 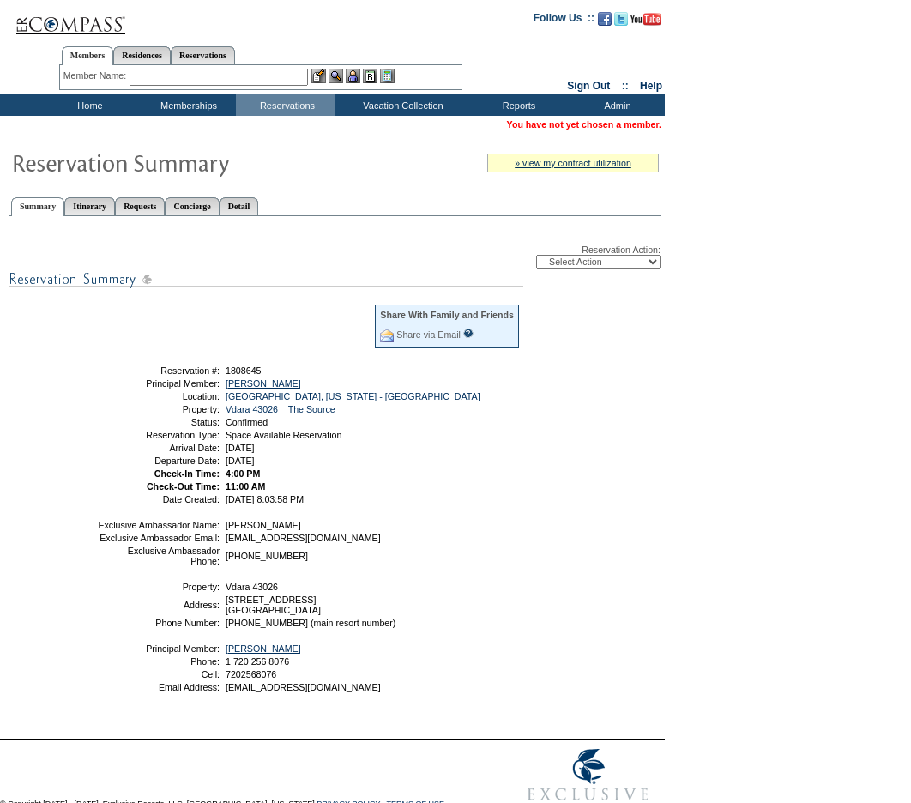 I want to click on span: Confirmed, so click(x=246, y=422).